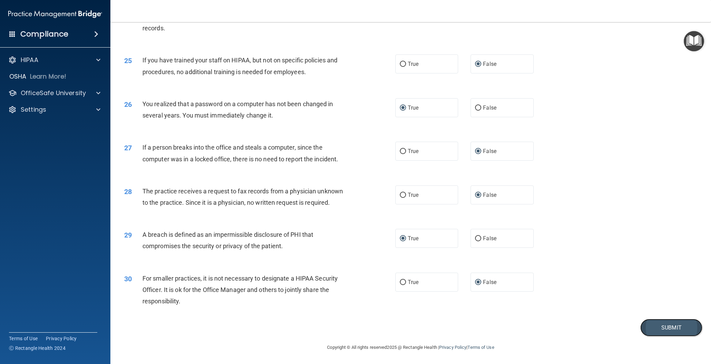  What do you see at coordinates (128, 235) in the screenshot?
I see `span: 29` at bounding box center [128, 235].